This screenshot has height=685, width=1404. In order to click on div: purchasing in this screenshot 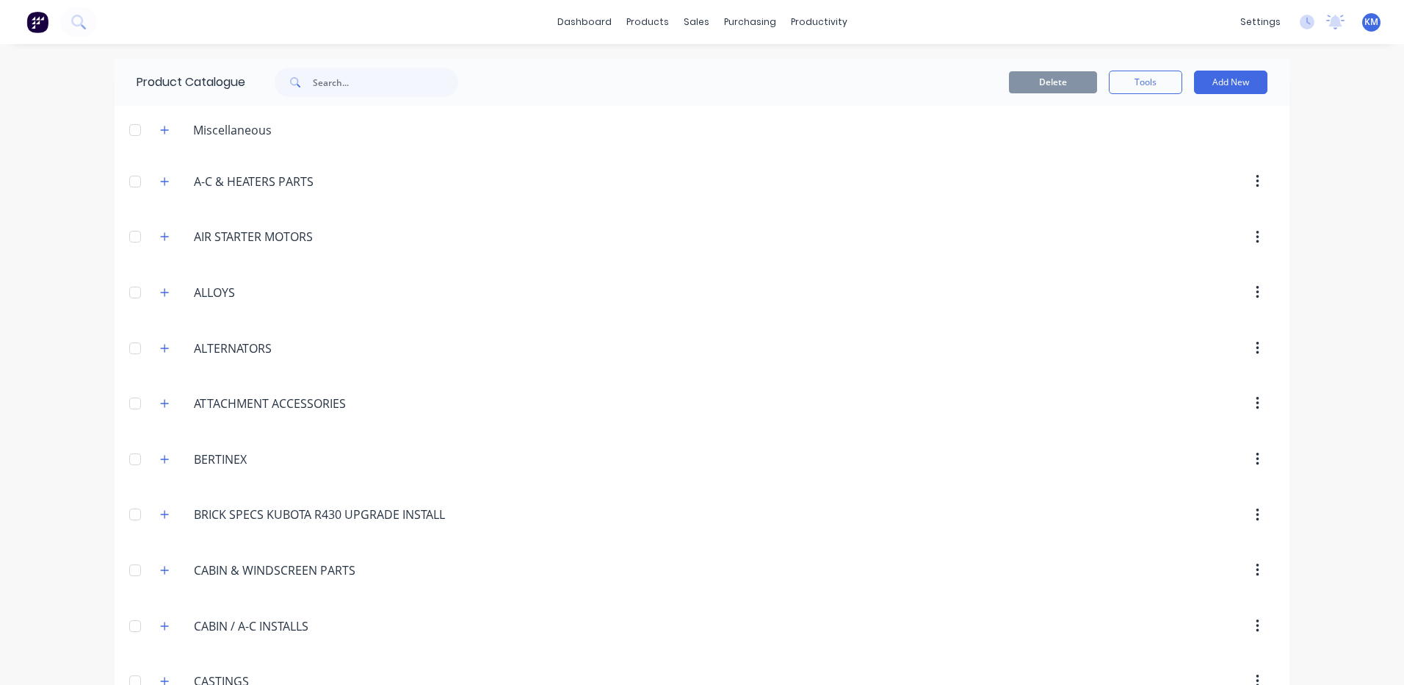, I will do `click(750, 22)`.